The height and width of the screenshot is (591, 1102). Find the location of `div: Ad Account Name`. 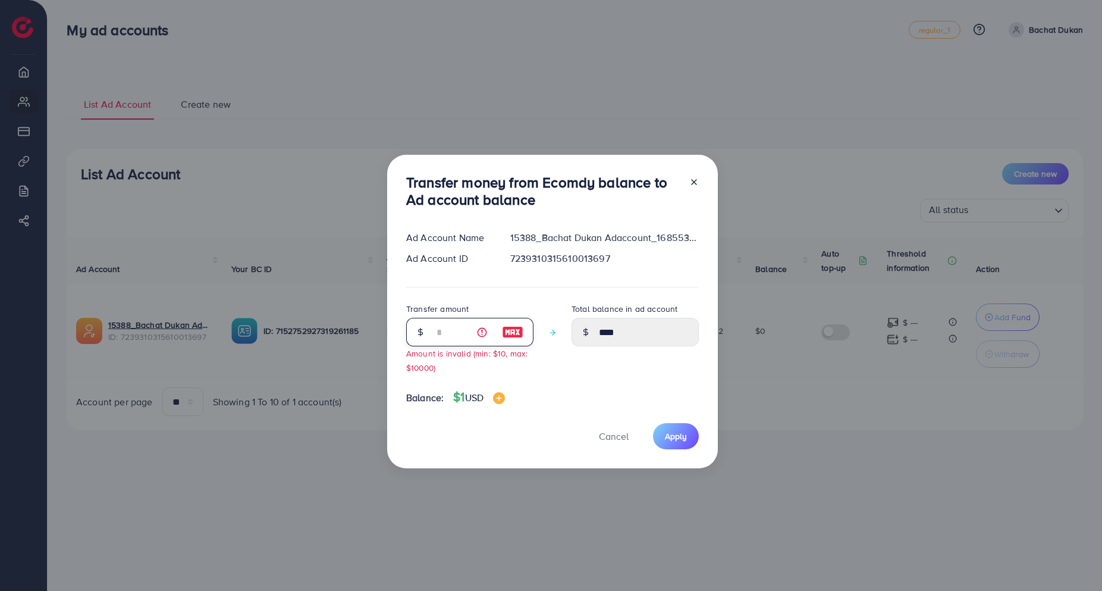

div: Ad Account Name is located at coordinates (449, 237).